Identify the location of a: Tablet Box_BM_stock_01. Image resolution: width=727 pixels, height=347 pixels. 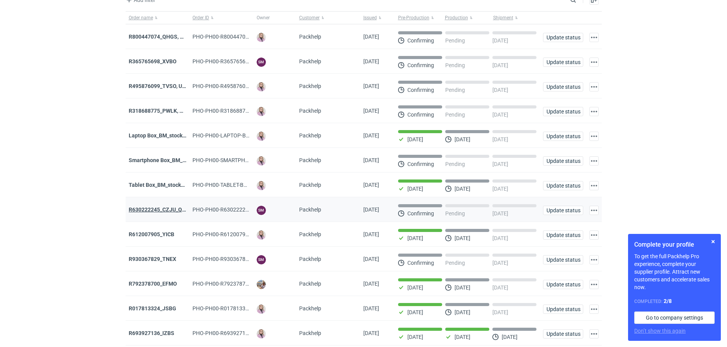
(159, 185).